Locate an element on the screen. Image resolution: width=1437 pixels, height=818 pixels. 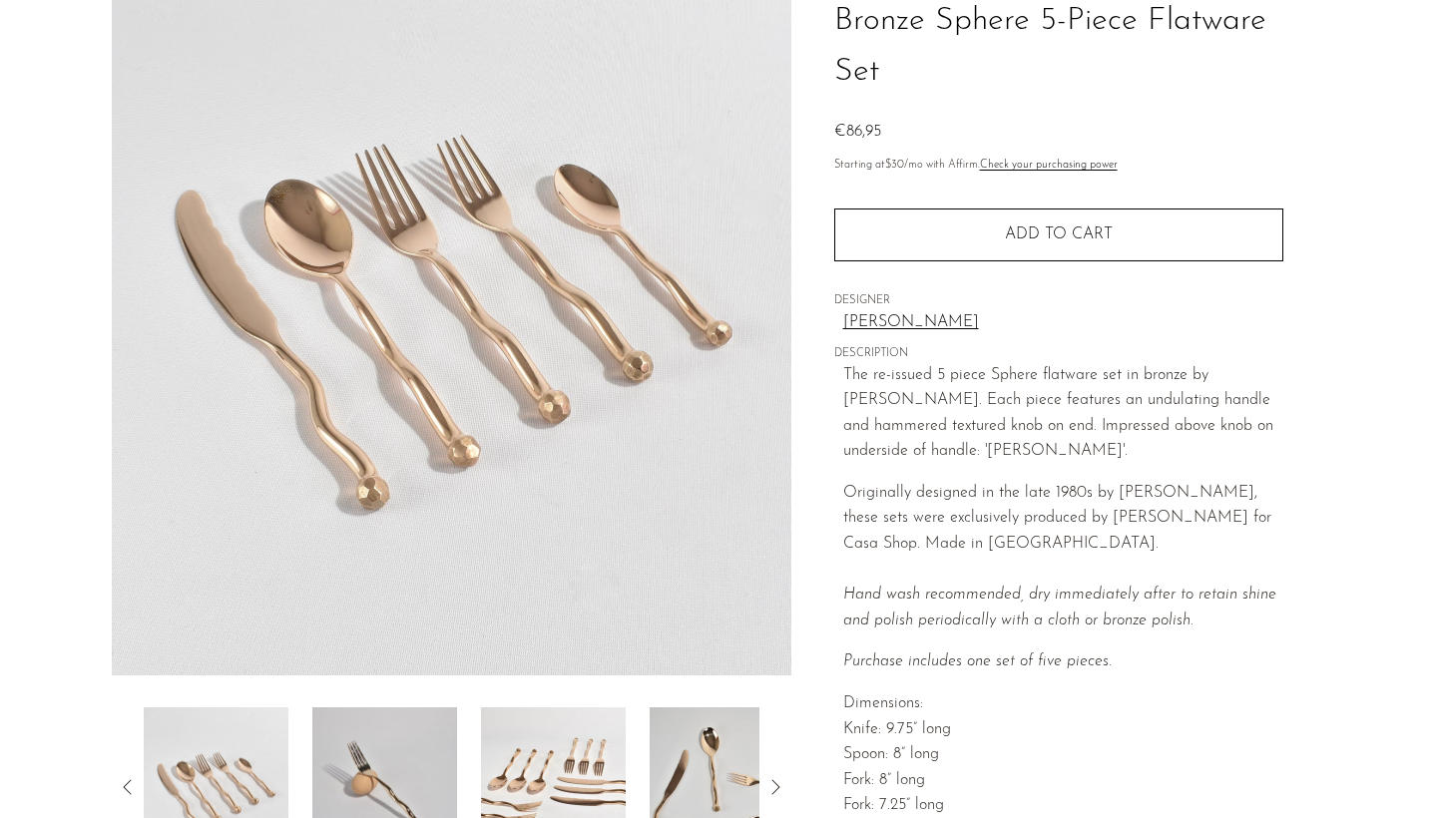
span: $30 is located at coordinates (894, 165).